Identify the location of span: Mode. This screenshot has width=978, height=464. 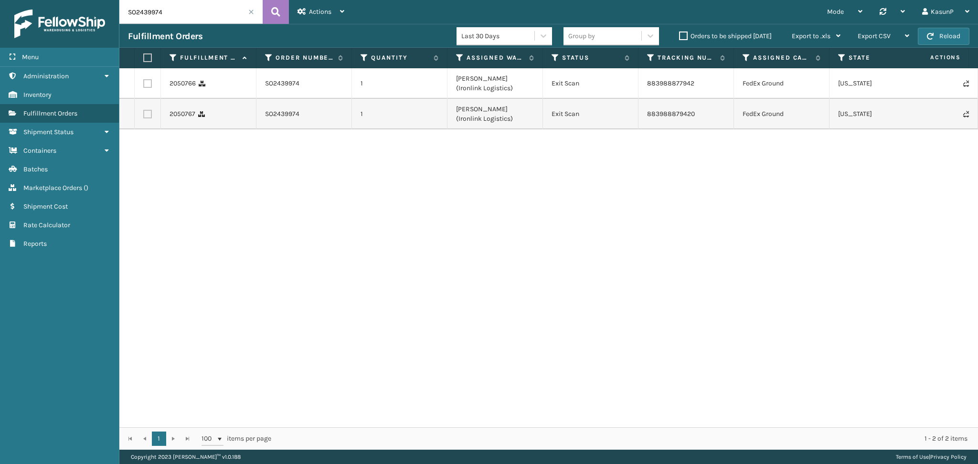
(835, 11).